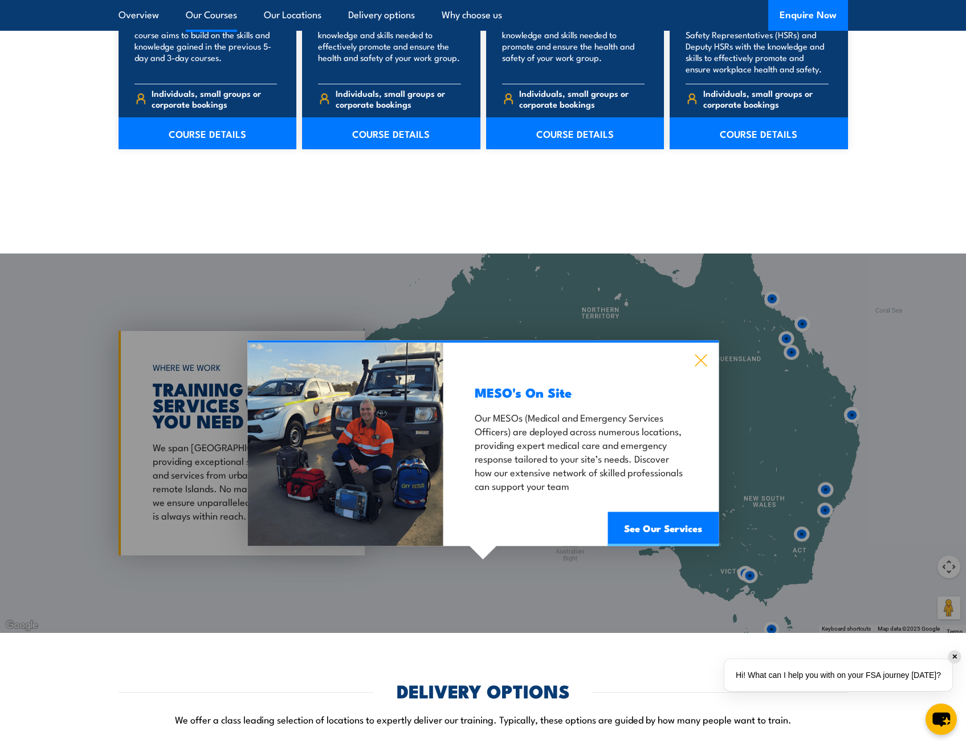 The width and height of the screenshot is (966, 744). I want to click on p: The purpose of this Victoria-specific course is to help you gain the knowledge and skills needed ..., so click(573, 40).